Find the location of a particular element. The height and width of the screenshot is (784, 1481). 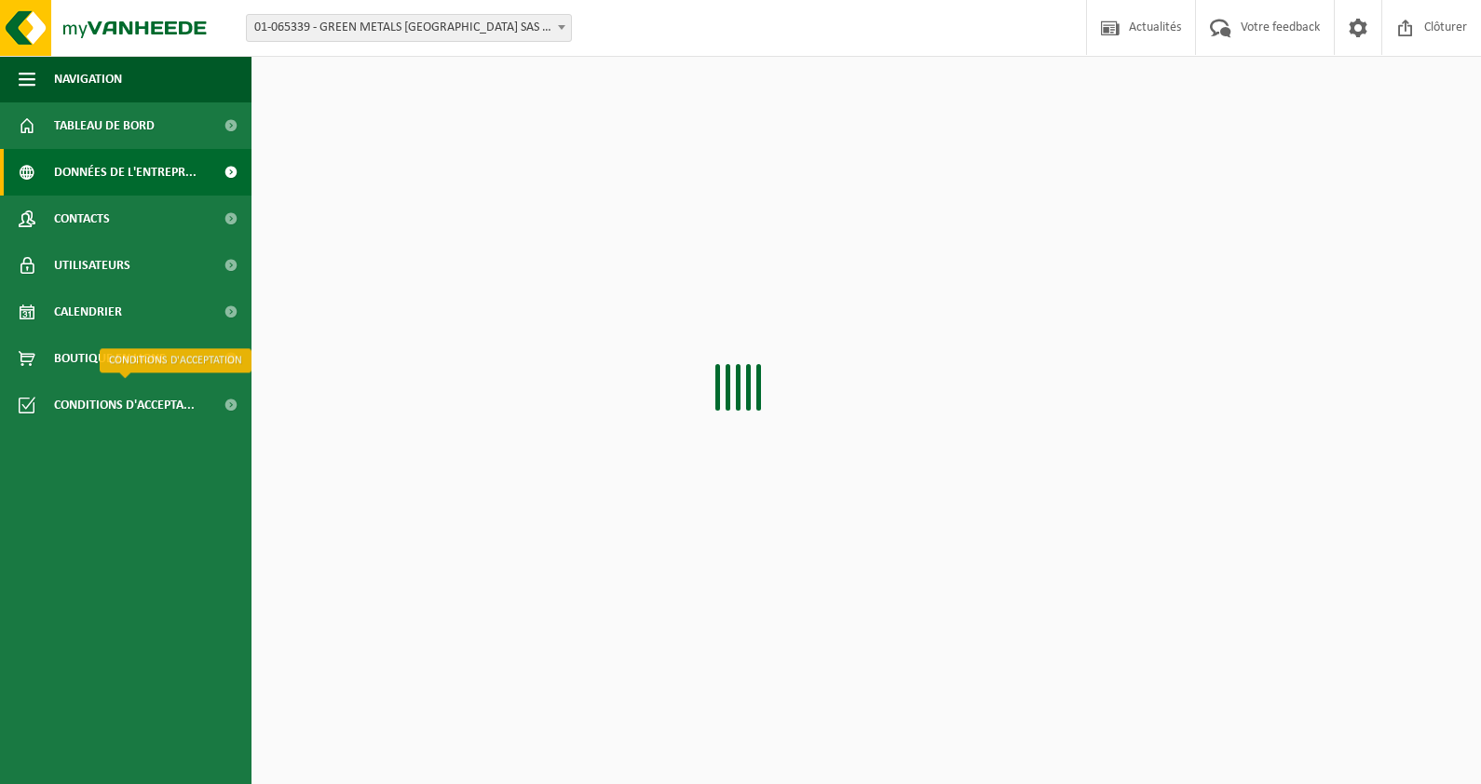

span: Tableau de bord is located at coordinates (104, 126).